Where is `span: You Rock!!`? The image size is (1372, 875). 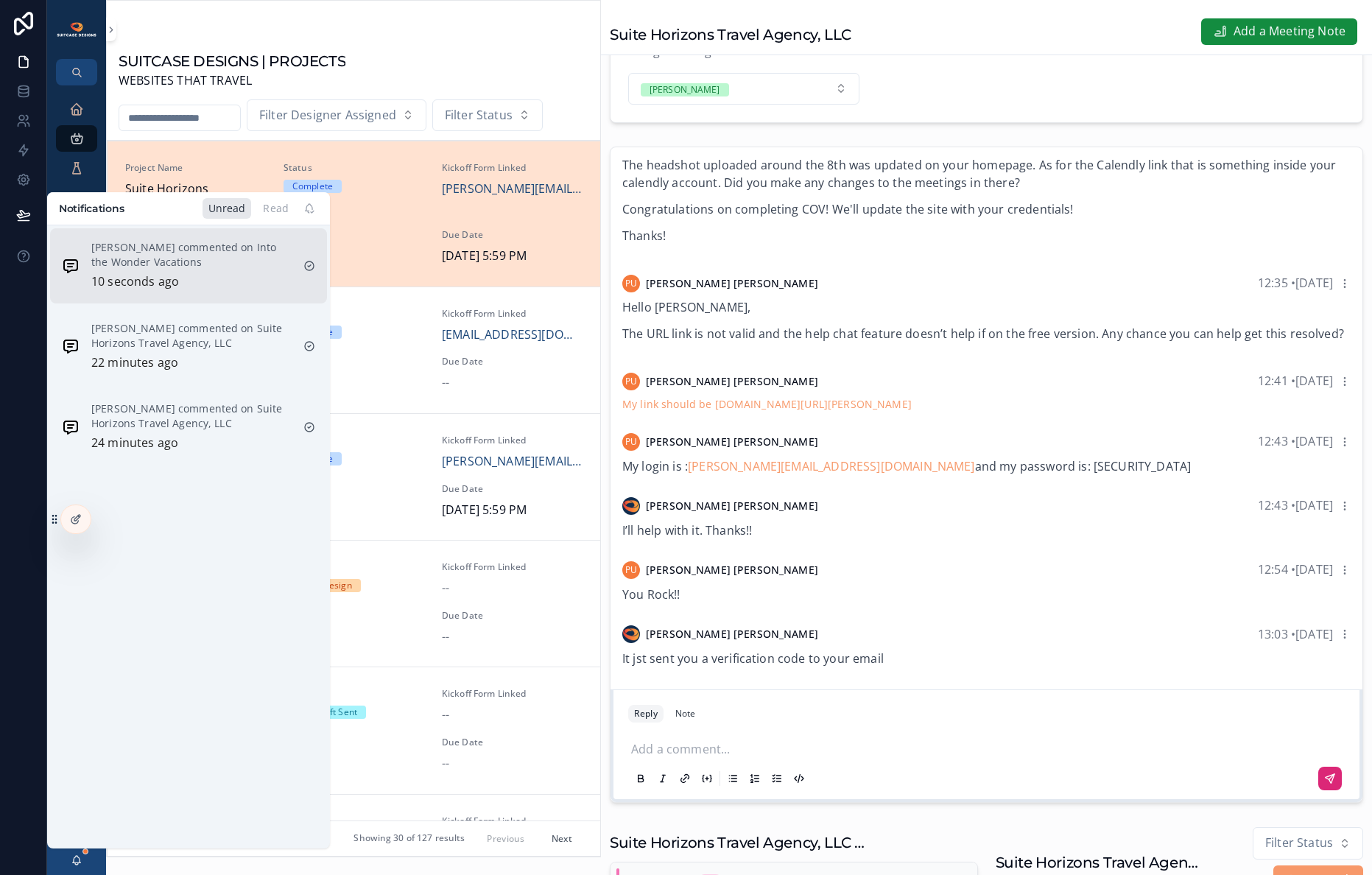 span: You Rock!! is located at coordinates (651, 594).